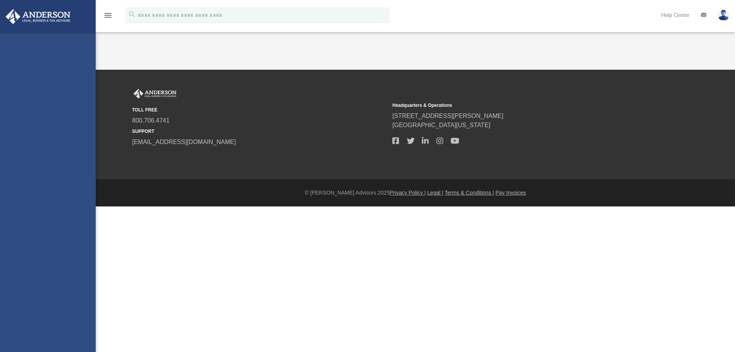  Describe the element at coordinates (723, 15) in the screenshot. I see `img: User Pic` at that location.